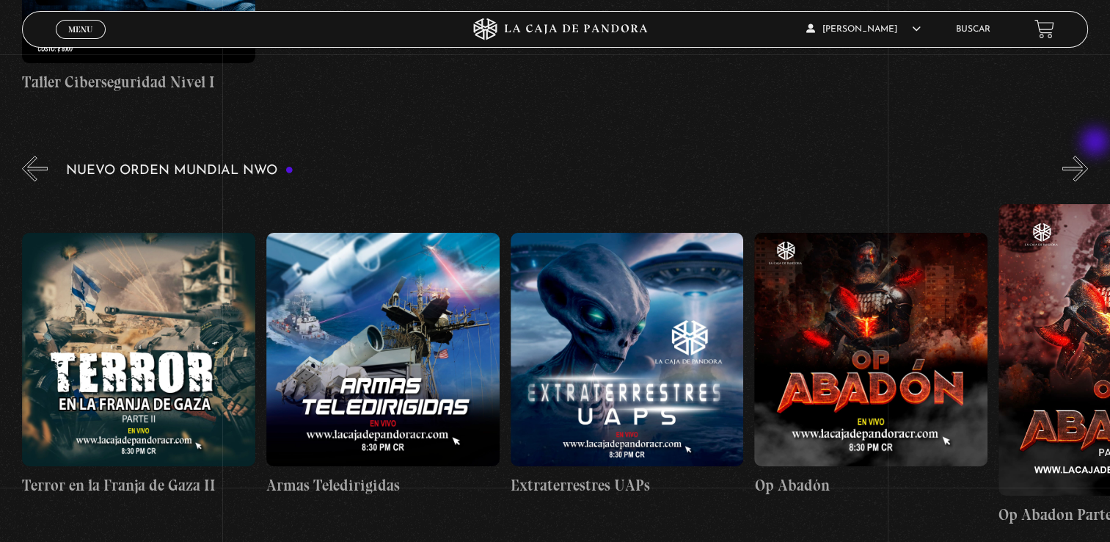  I want to click on h3: Nuevo Orden Mundial NWO, so click(180, 170).